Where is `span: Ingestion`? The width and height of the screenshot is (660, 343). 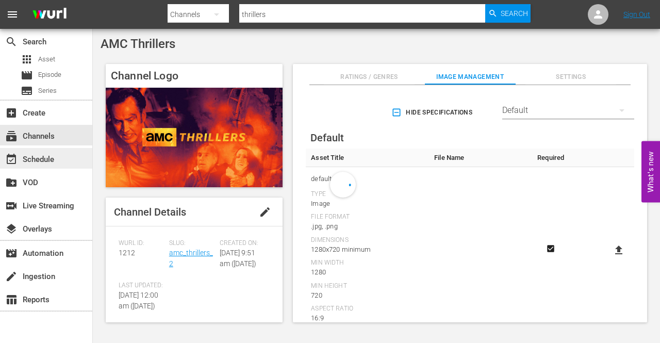 span: Ingestion is located at coordinates (11, 276).